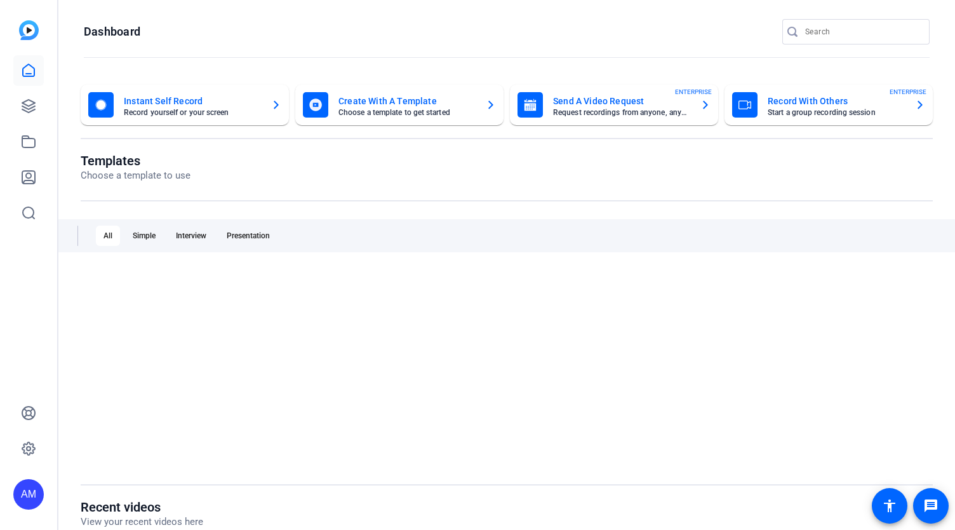 This screenshot has width=955, height=530. I want to click on mat-card-subtitle: Start a group recording session, so click(836, 112).